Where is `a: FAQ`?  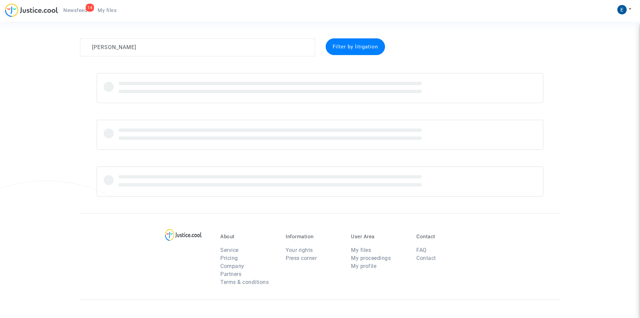
a: FAQ is located at coordinates (421, 250).